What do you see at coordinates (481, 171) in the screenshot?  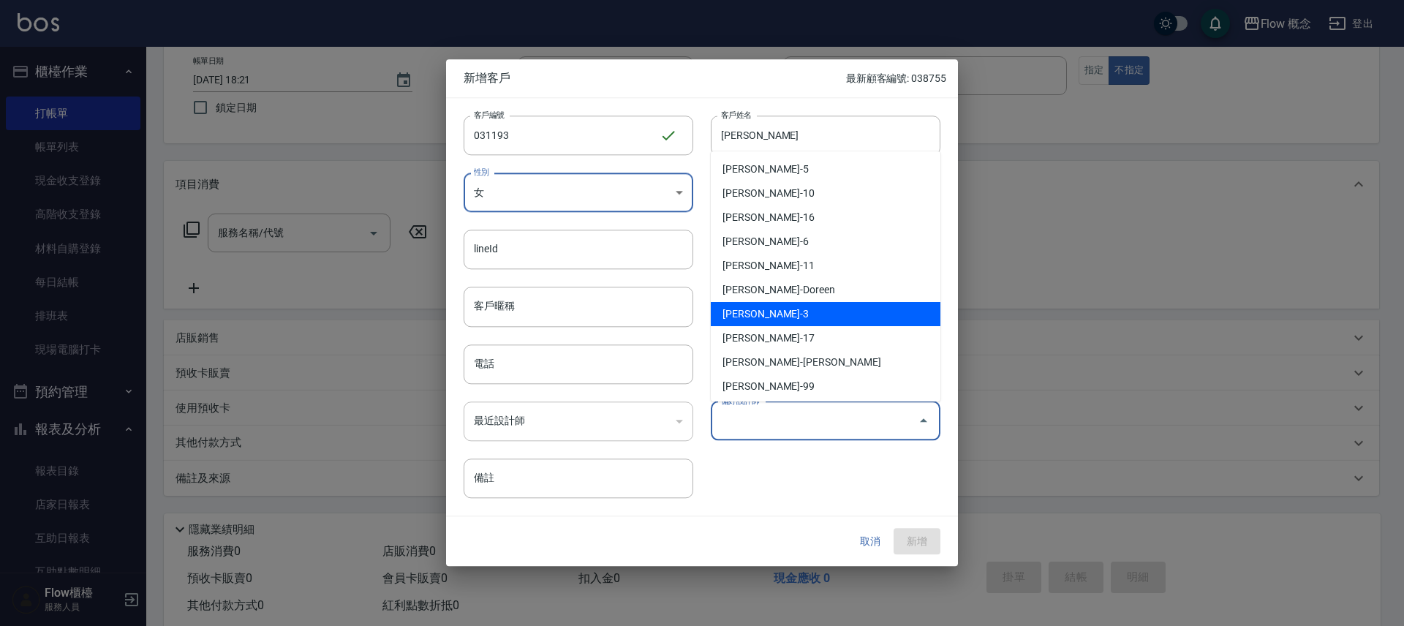 I see `label: 性別` at bounding box center [481, 171].